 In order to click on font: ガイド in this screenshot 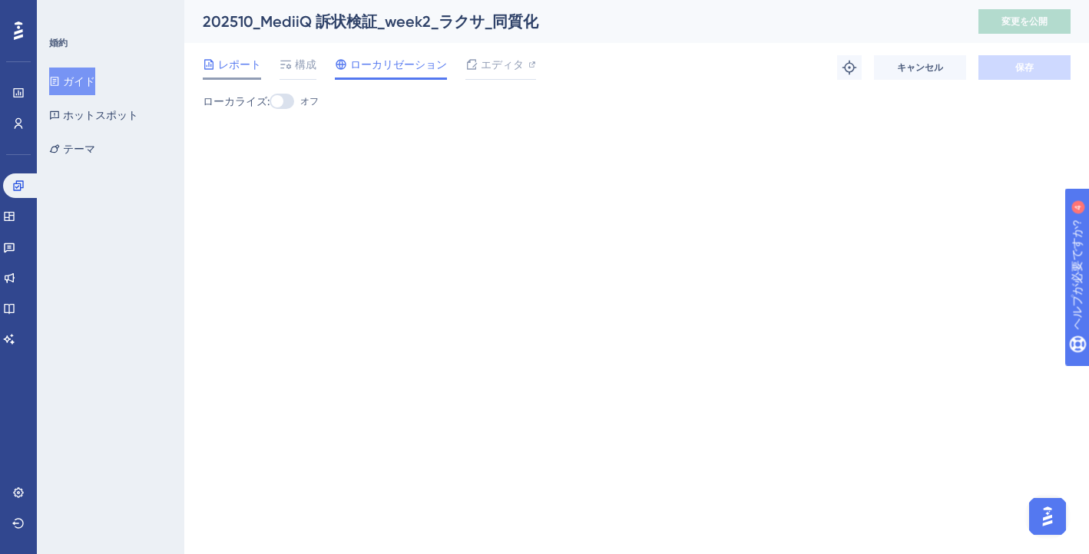, I will do `click(79, 81)`.